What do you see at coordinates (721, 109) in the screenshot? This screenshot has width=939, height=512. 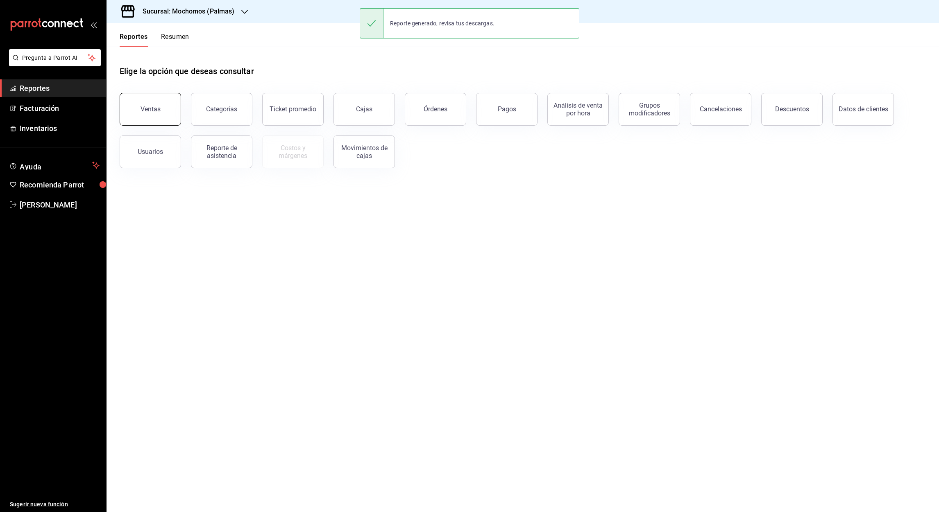 I see `button: Cancelaciones` at bounding box center [721, 109].